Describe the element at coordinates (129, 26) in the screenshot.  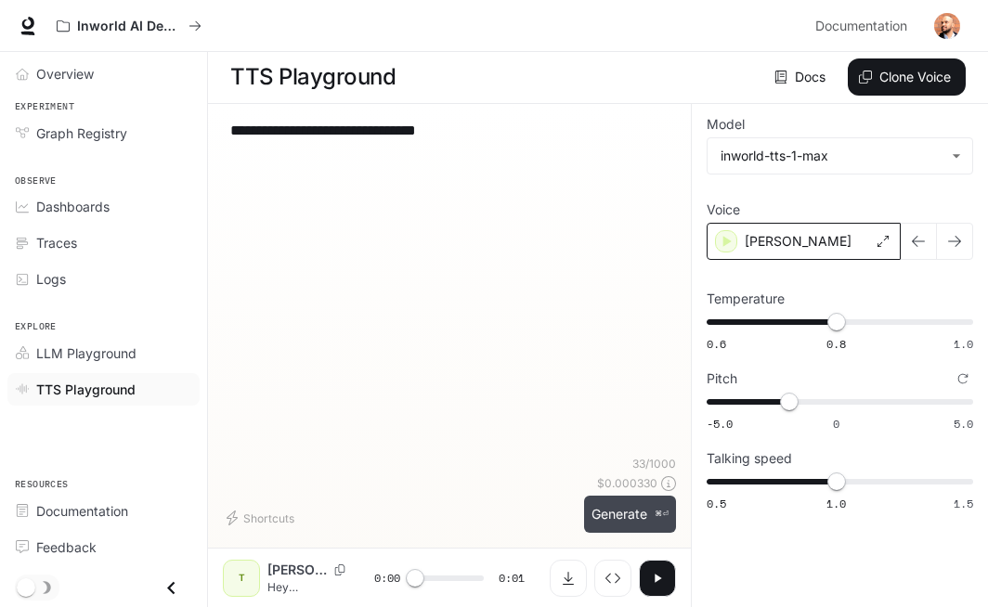
I see `p: Inworld AI Demos` at that location.